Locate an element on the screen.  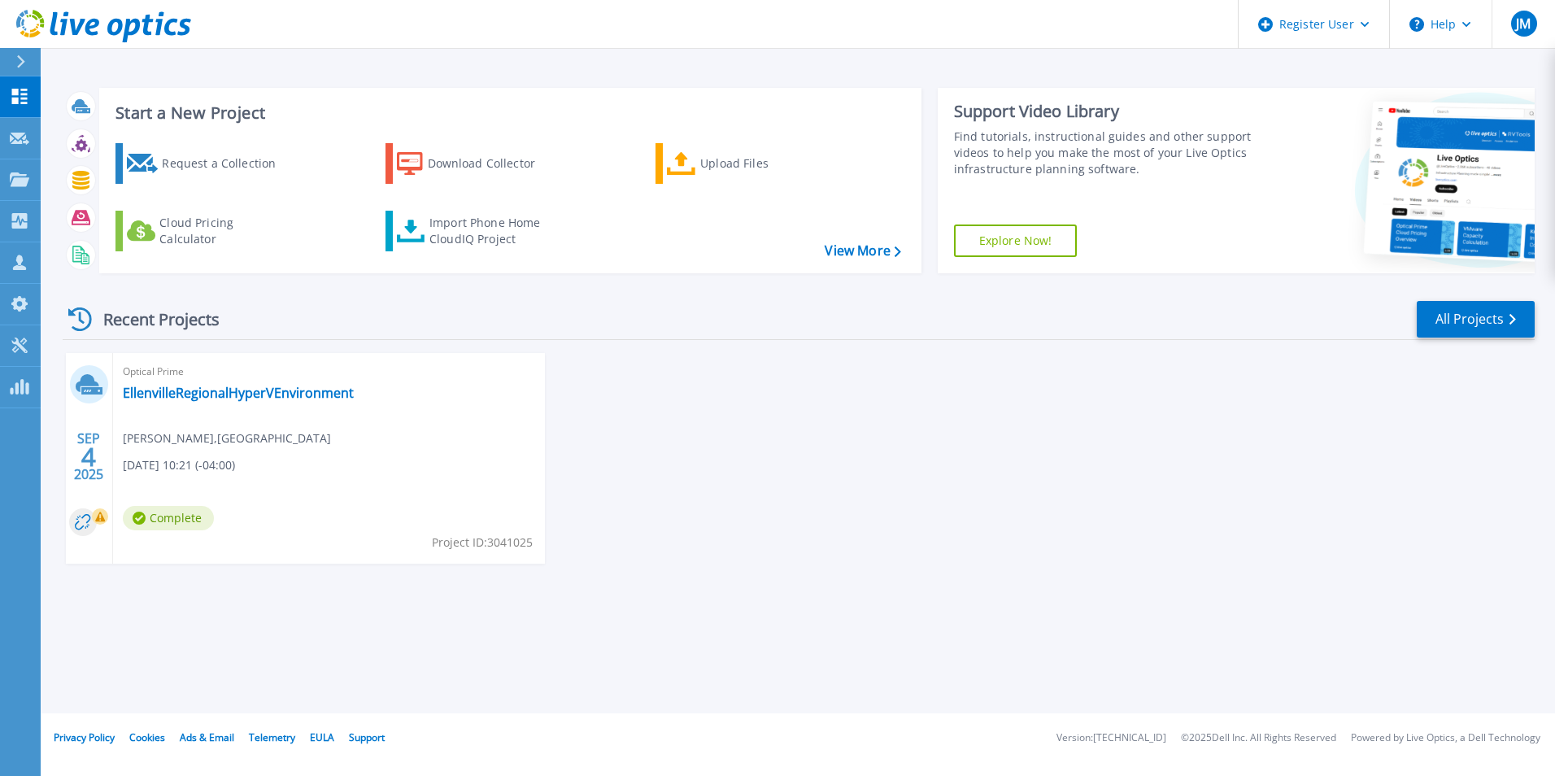
a: EULA is located at coordinates (322, 737).